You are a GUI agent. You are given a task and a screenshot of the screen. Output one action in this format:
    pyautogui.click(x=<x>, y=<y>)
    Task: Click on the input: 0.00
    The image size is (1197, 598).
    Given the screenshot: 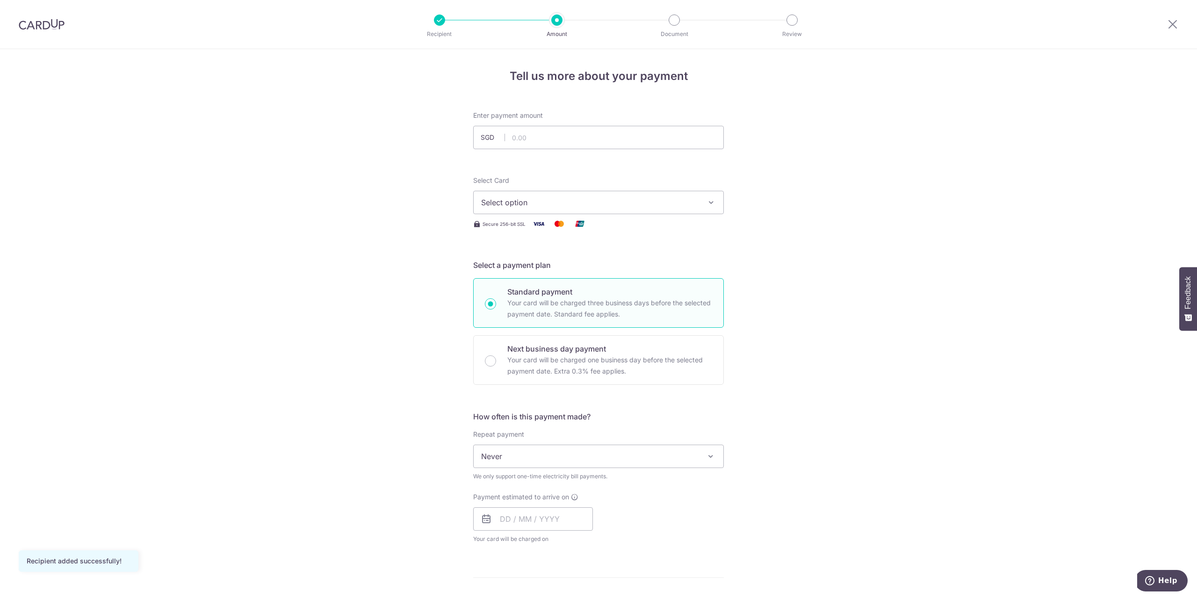 What is the action you would take?
    pyautogui.click(x=599, y=137)
    